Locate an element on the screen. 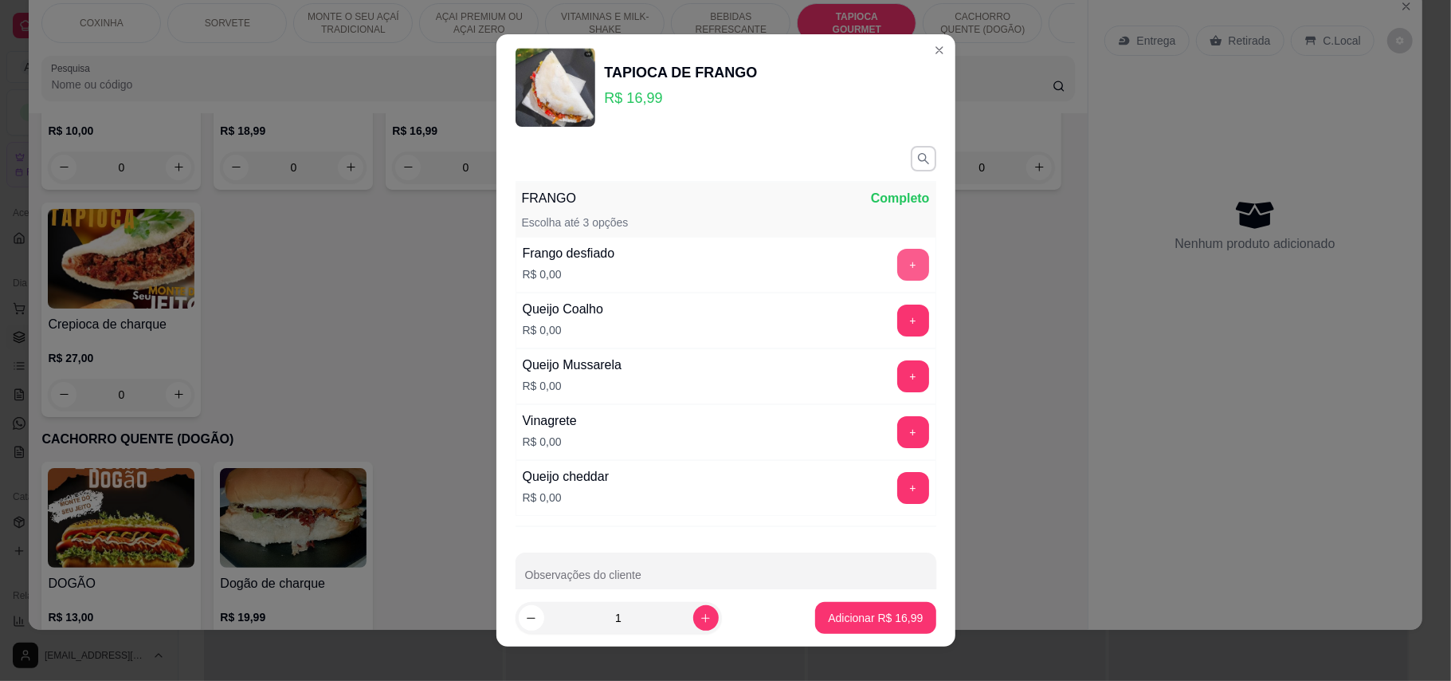  p: Completo is located at coordinates (901, 198).